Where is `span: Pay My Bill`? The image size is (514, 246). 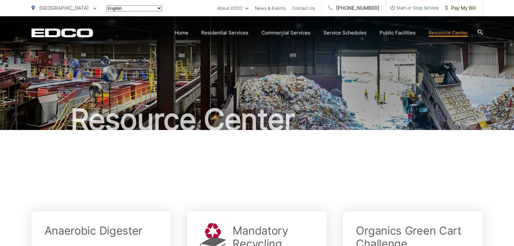 span: Pay My Bill is located at coordinates (460, 8).